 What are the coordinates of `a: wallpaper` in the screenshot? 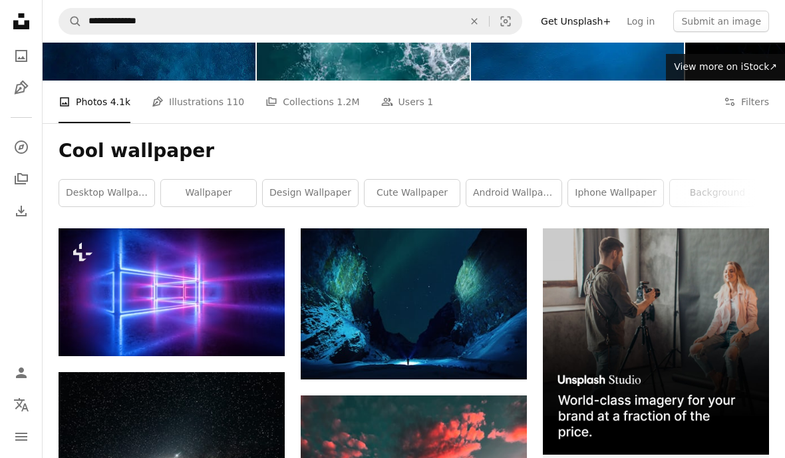 It's located at (208, 193).